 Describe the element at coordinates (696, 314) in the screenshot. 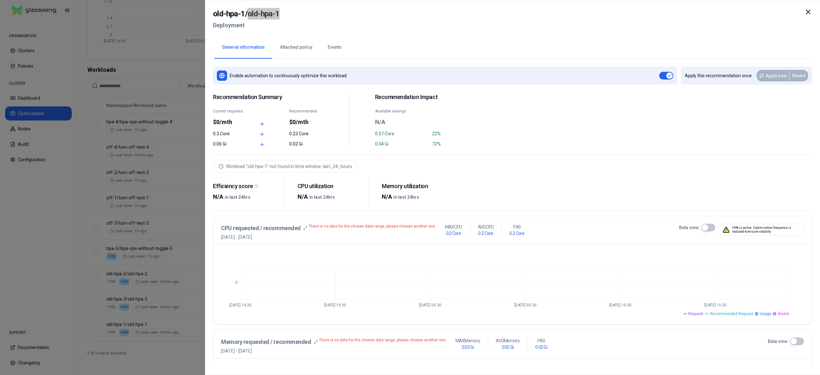

I see `span: Request` at that location.